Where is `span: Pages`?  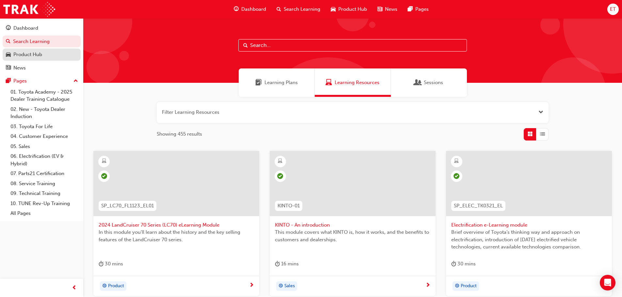
span: Pages is located at coordinates (422, 9).